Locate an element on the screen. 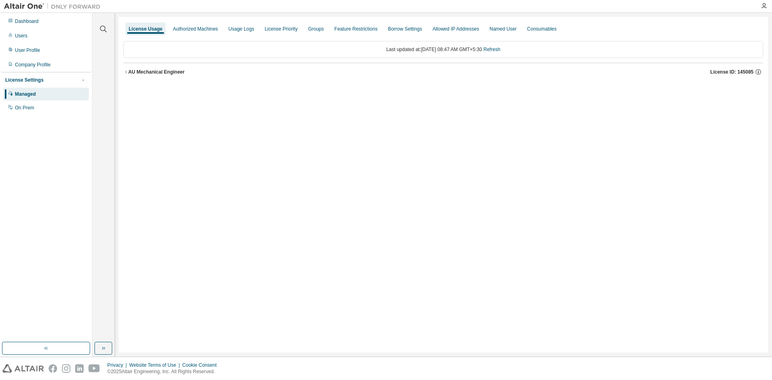  div: User Profile is located at coordinates (27, 50).